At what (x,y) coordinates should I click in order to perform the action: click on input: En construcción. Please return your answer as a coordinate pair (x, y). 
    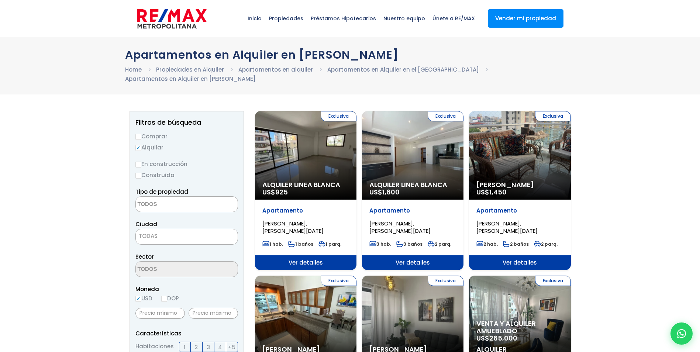
    Looking at the image, I should click on (138, 165).